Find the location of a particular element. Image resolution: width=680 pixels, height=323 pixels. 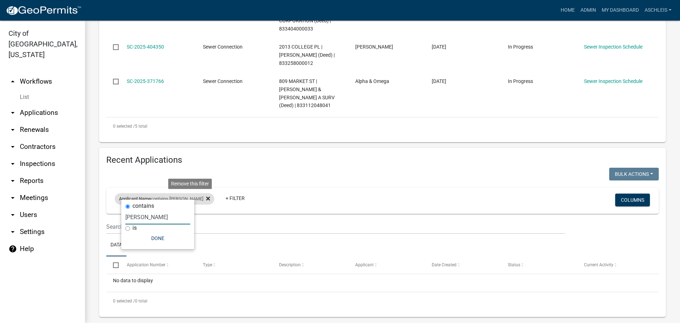

a: My Dashboard is located at coordinates (620, 10).